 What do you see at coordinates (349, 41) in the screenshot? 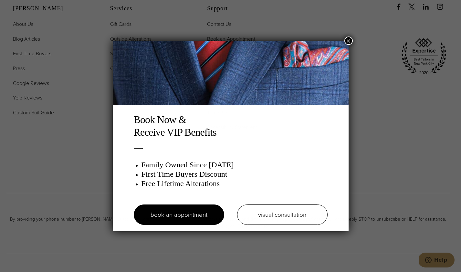
I see `button: Close` at bounding box center [349, 41].